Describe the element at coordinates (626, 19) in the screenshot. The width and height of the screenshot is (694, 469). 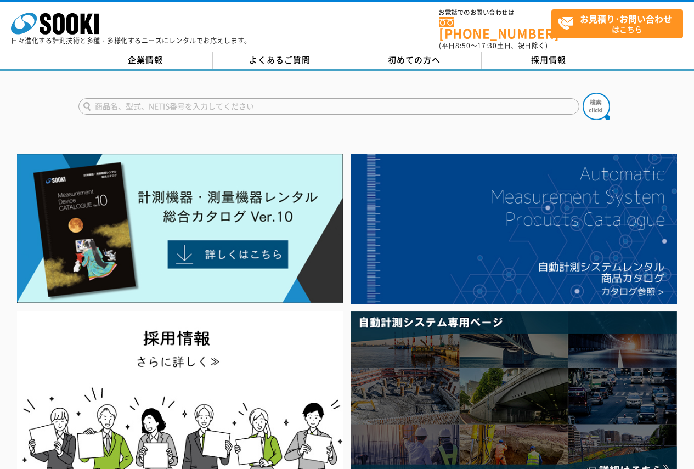
I see `strong: お見積り･お問い合わせ` at that location.